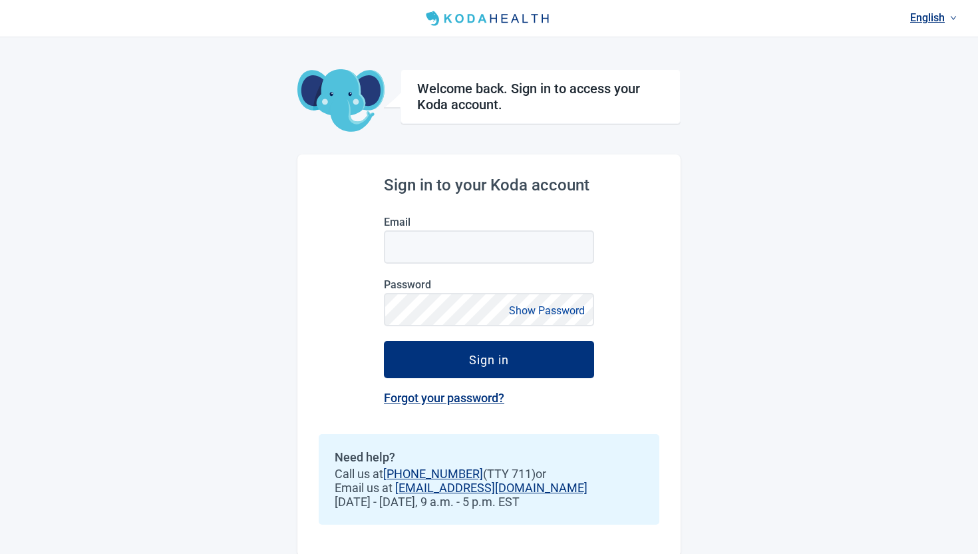 Image resolution: width=978 pixels, height=554 pixels. Describe the element at coordinates (954, 18) in the screenshot. I see `span: down` at that location.